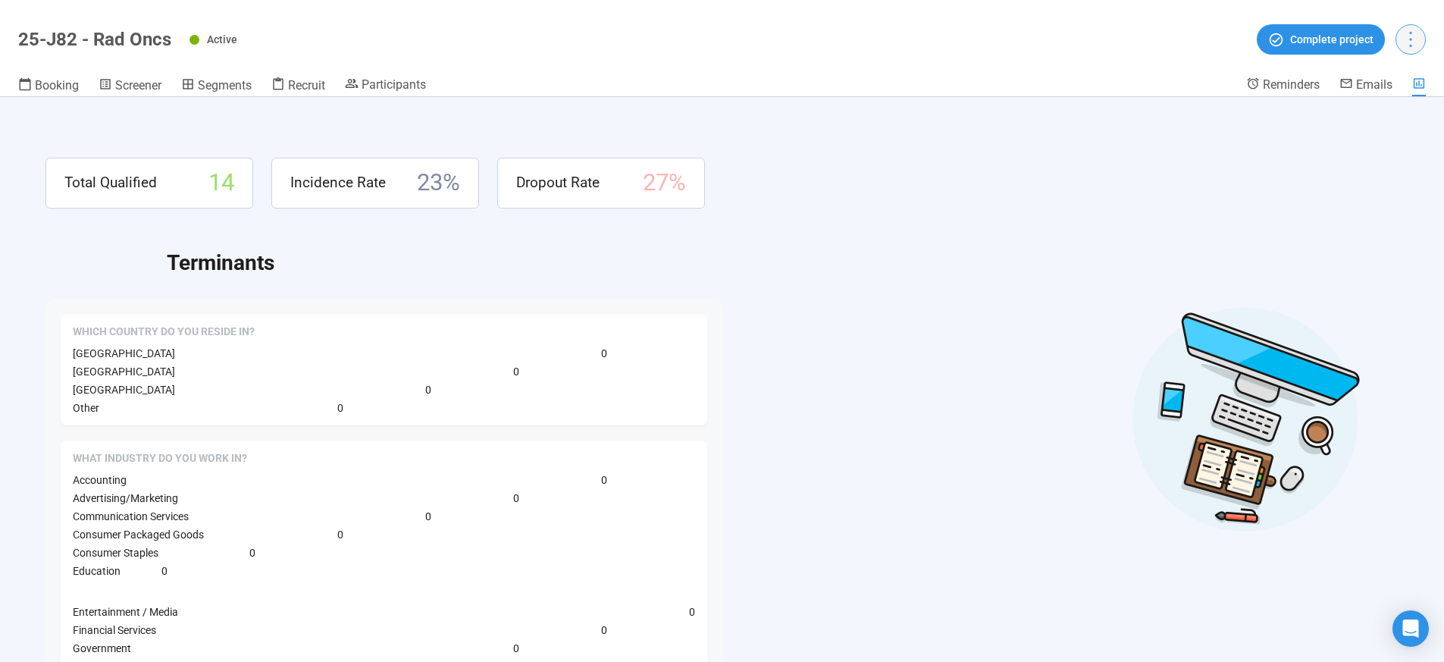 The image size is (1444, 662). Describe the element at coordinates (130, 86) in the screenshot. I see `a: Screener` at that location.